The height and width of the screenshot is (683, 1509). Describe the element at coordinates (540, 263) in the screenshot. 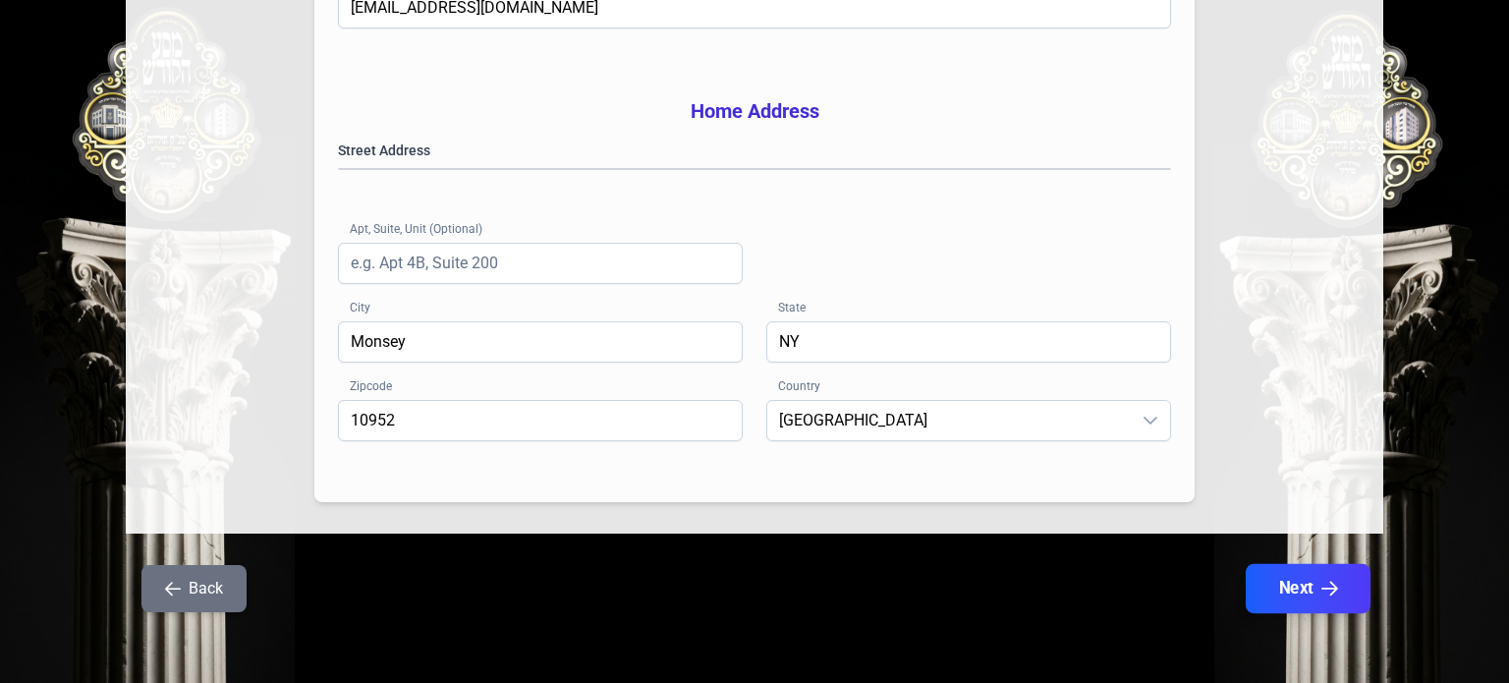

I see `input: e.g. Apt 4B, Suite 200` at that location.